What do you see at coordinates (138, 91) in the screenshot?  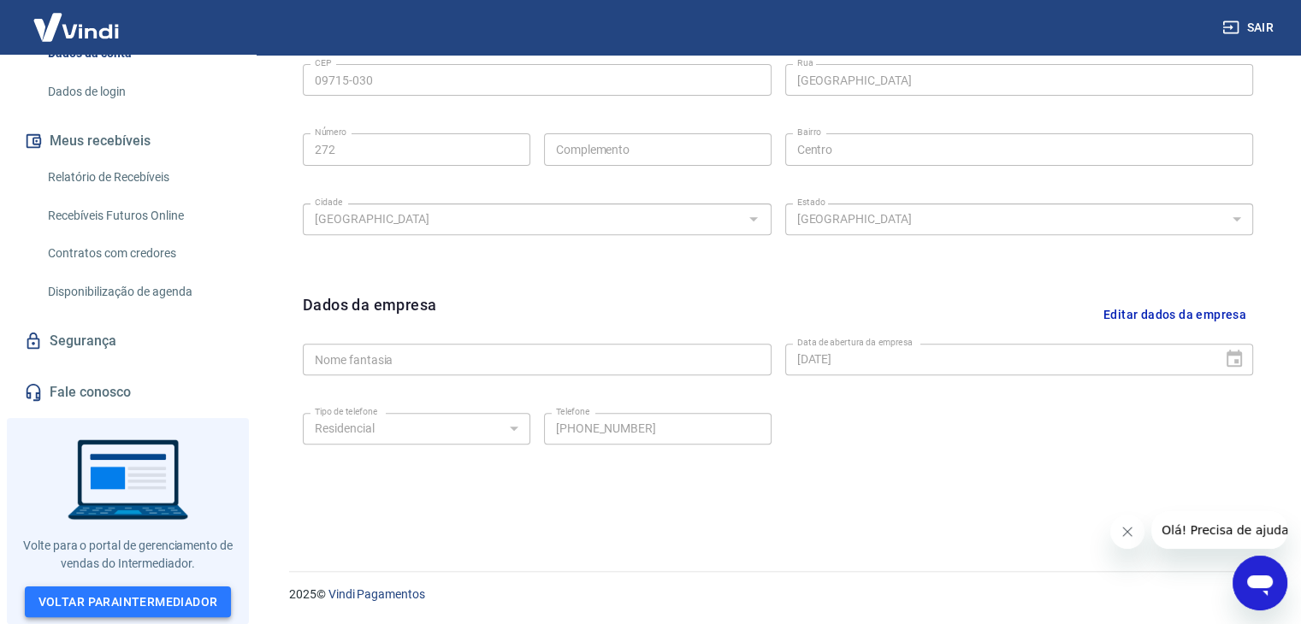 I see `a: Dados de login` at bounding box center [138, 91].